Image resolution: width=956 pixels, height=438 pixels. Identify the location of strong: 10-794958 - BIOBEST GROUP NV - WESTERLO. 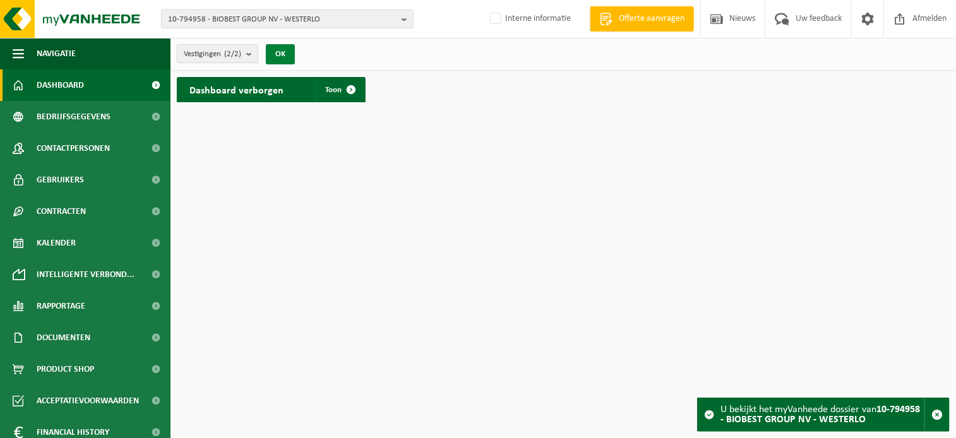
(820, 415).